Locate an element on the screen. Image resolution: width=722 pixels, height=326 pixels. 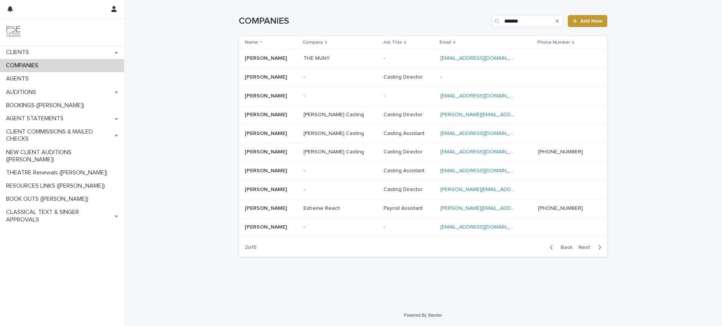
p: Phone Number is located at coordinates (553, 42).